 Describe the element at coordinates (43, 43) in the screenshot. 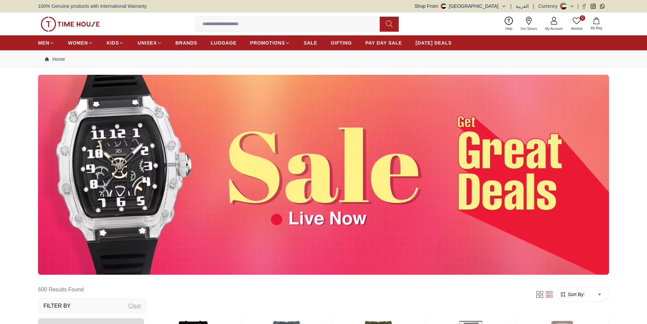

I see `span: MEN` at that location.